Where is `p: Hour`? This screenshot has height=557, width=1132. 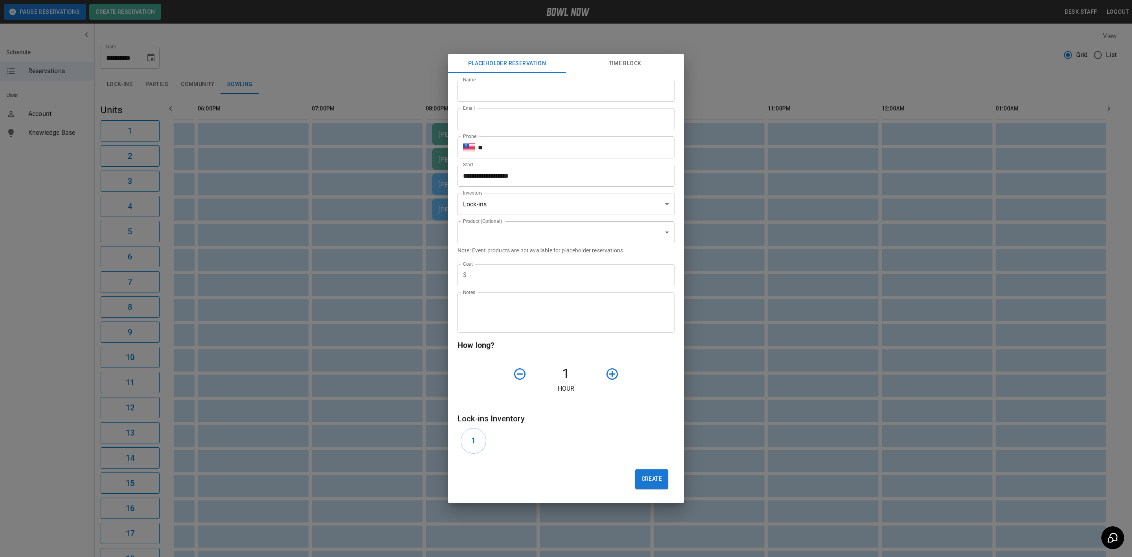
p: Hour is located at coordinates (566, 389).